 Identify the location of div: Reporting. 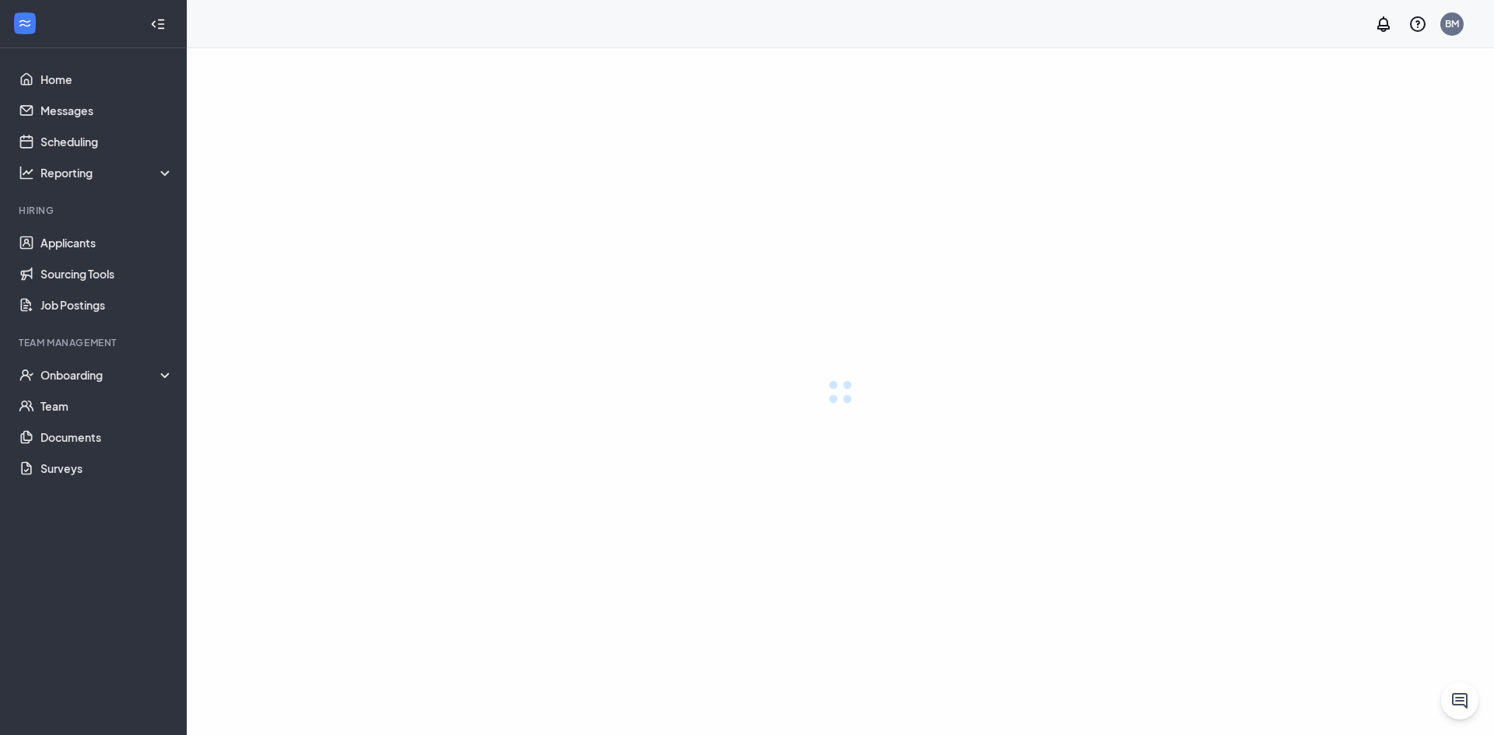
(107, 173).